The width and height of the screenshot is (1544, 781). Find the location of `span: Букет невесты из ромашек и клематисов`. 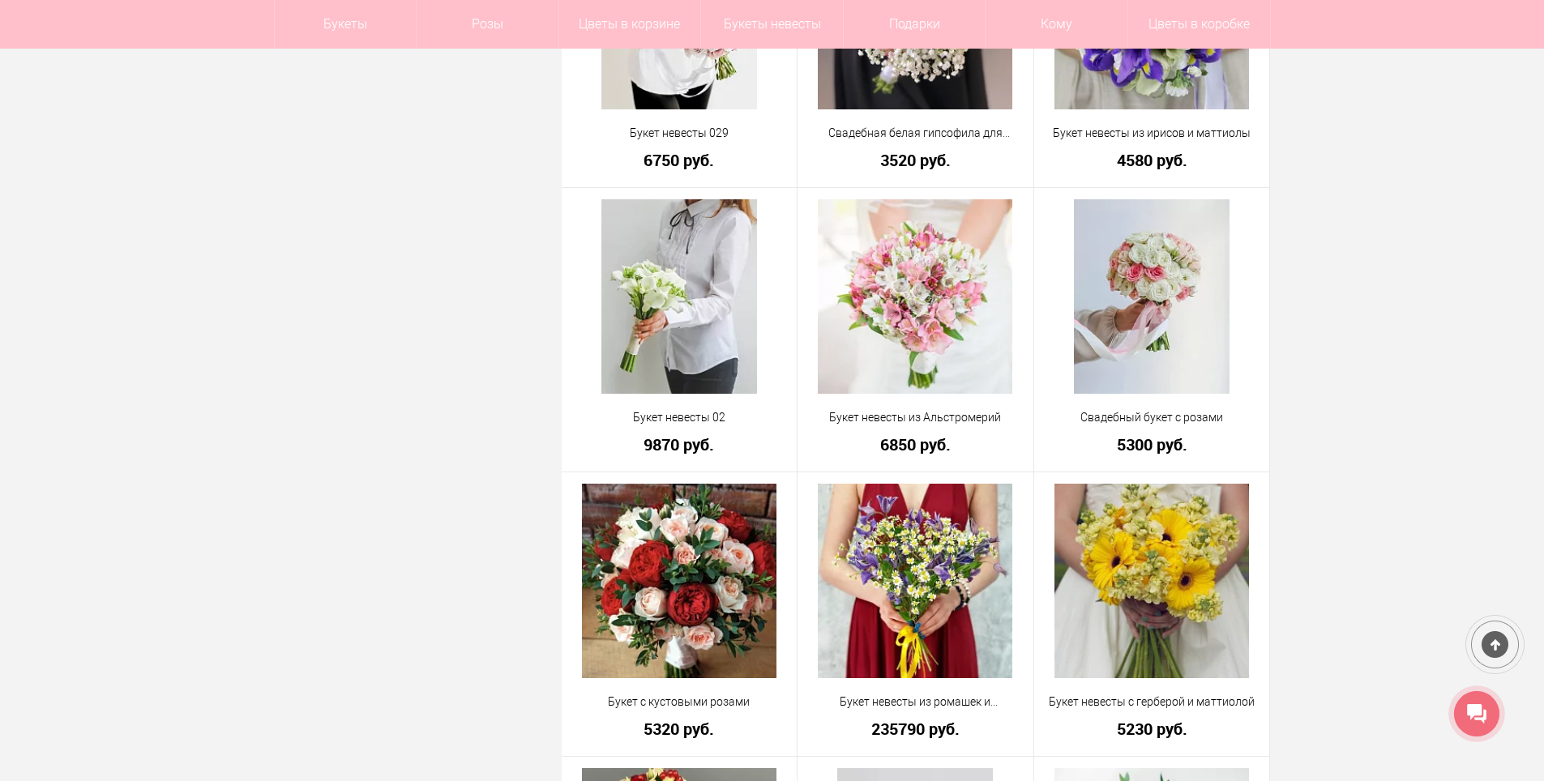

span: Букет невесты из ромашек и клематисов is located at coordinates (915, 702).